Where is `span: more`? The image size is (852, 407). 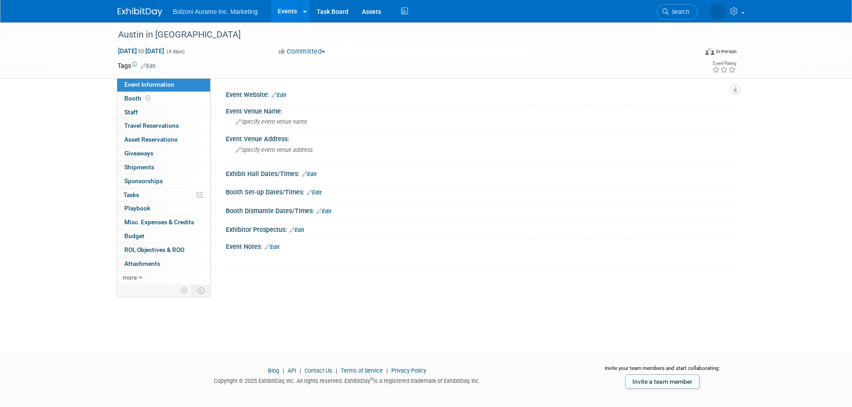 span: more is located at coordinates (130, 278).